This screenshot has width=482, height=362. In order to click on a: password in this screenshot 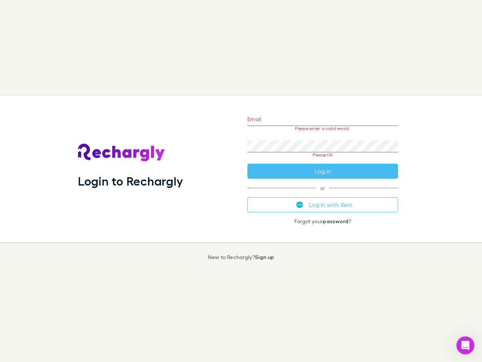, I will do `click(336, 221)`.